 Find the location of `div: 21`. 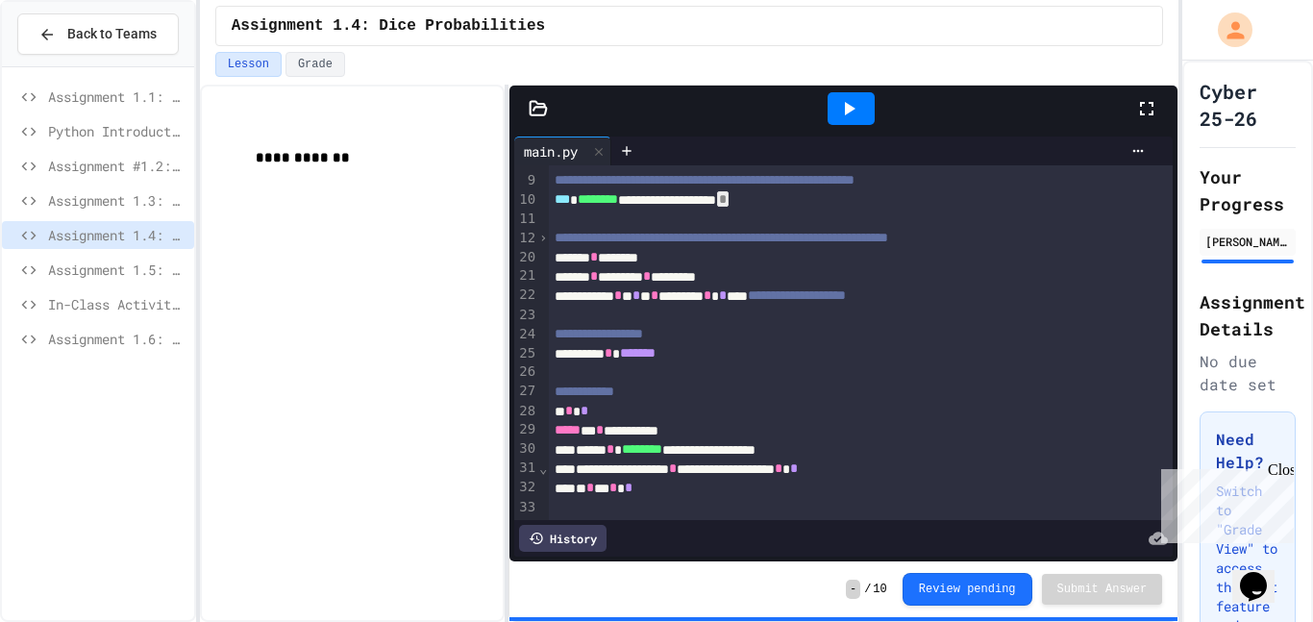

div: 21 is located at coordinates (526, 276).